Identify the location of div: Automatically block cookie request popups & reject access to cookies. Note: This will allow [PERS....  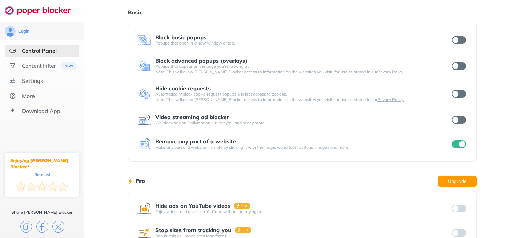
(303, 97).